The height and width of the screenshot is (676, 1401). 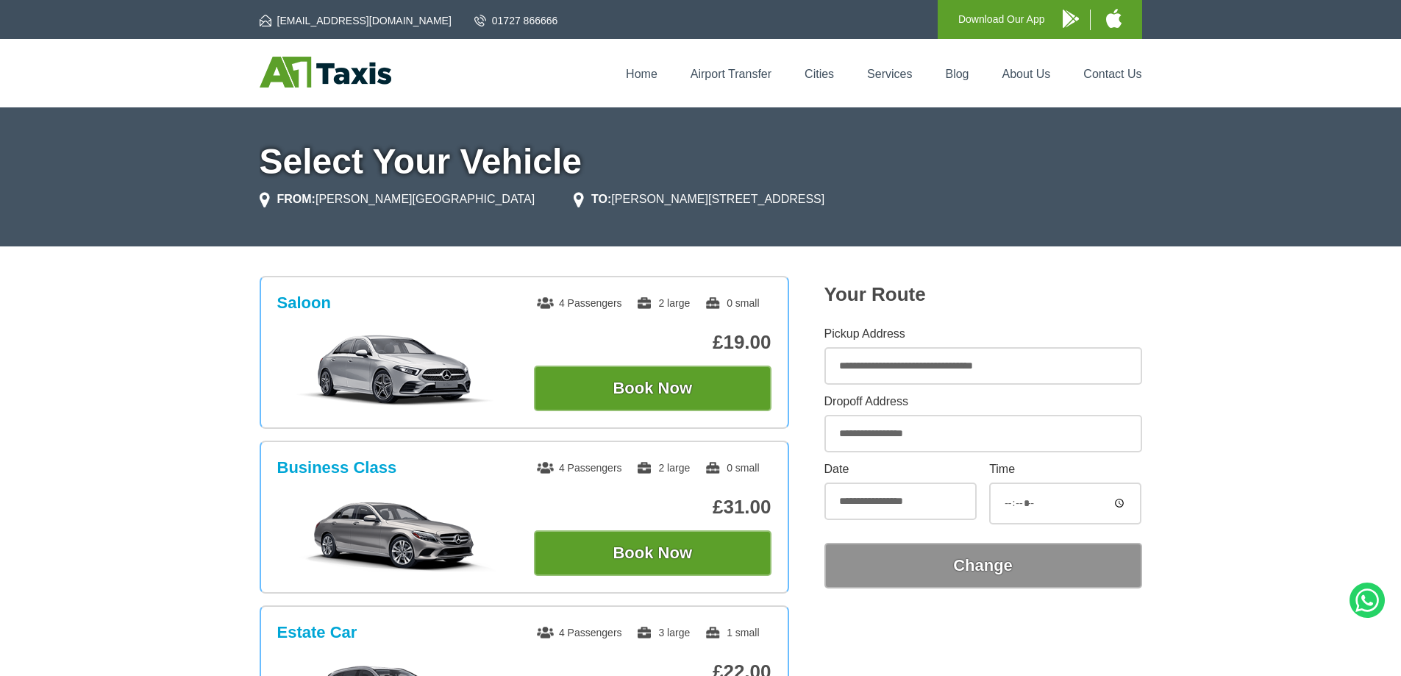 I want to click on h3: Estate Car, so click(x=317, y=632).